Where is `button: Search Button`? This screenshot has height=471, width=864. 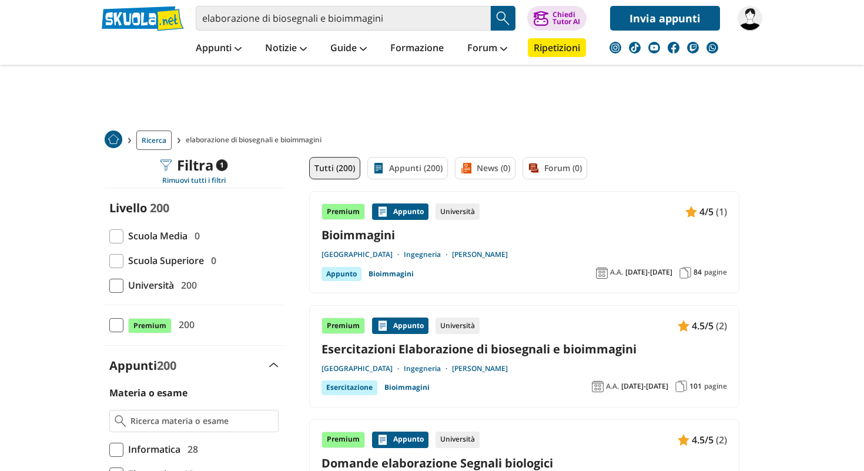 button: Search Button is located at coordinates (503, 18).